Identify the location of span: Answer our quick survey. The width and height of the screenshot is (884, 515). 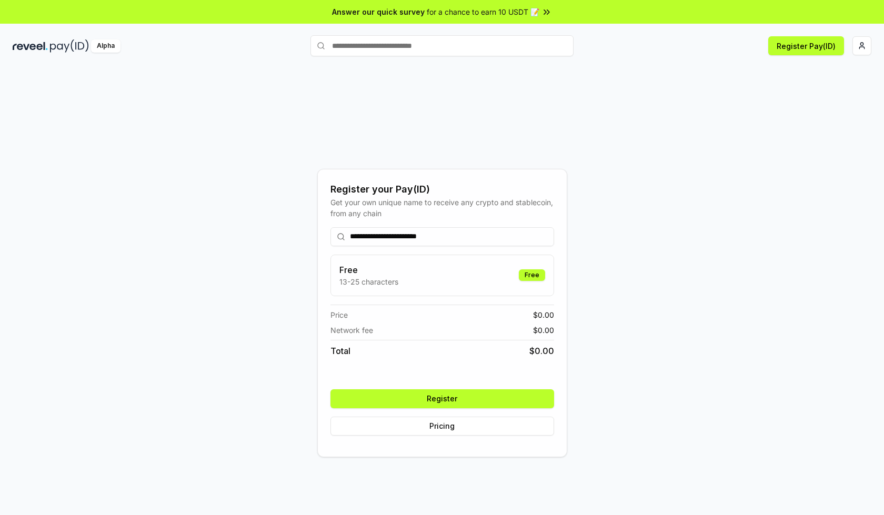
(378, 12).